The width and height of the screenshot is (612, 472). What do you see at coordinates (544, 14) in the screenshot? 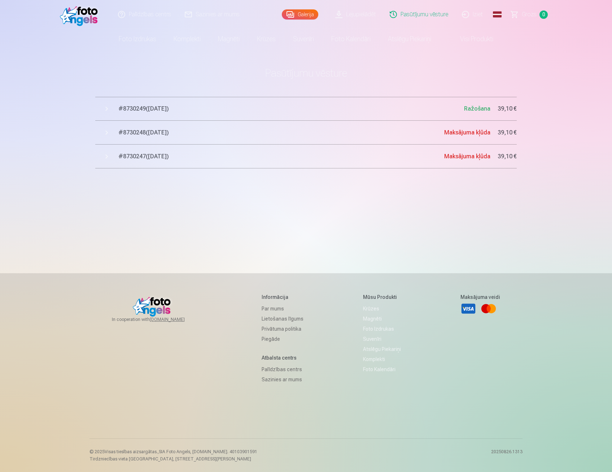
I see `span: 0` at bounding box center [544, 14].